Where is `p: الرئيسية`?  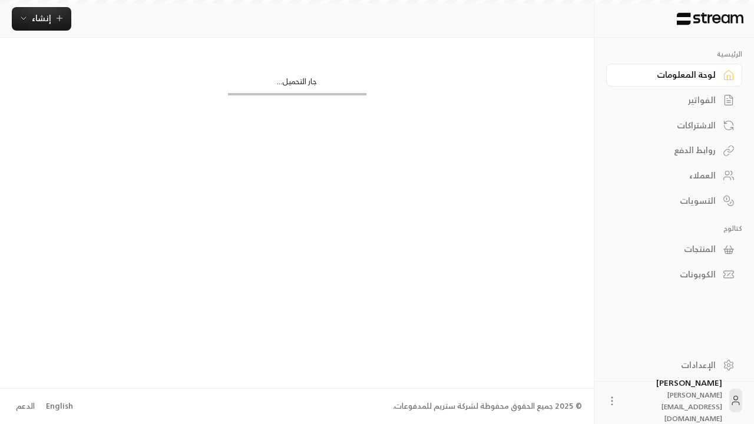
p: الرئيسية is located at coordinates (674, 54).